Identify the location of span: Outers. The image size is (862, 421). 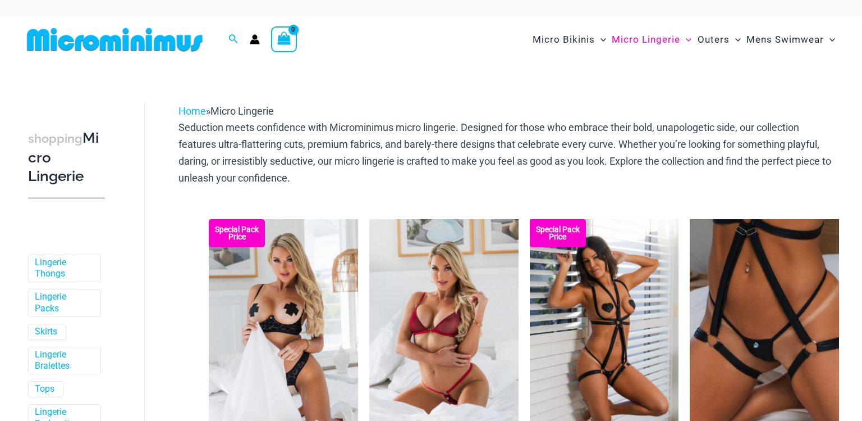
(714, 39).